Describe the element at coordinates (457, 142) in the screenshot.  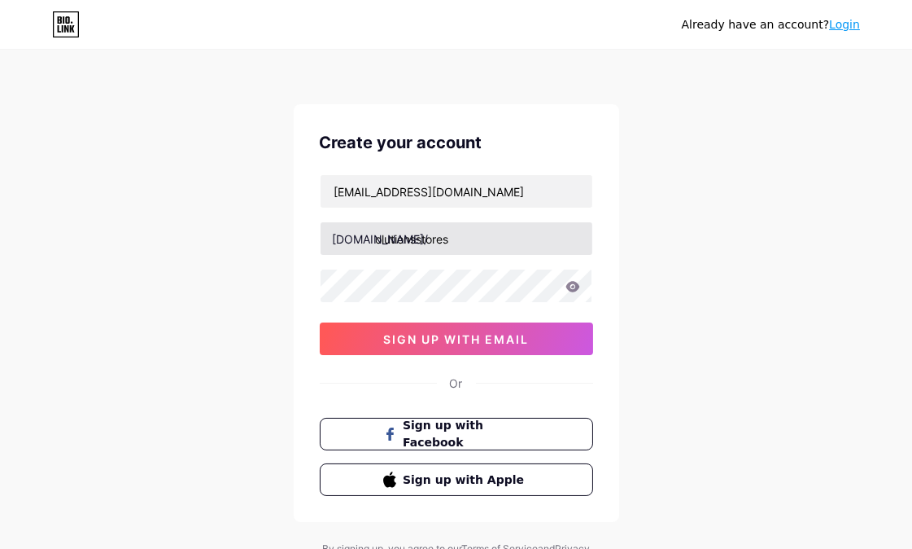
I see `div: Create your account` at that location.